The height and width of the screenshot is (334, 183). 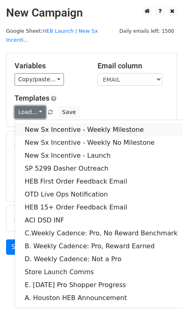 I want to click on div: Chat Widget, so click(x=162, y=314).